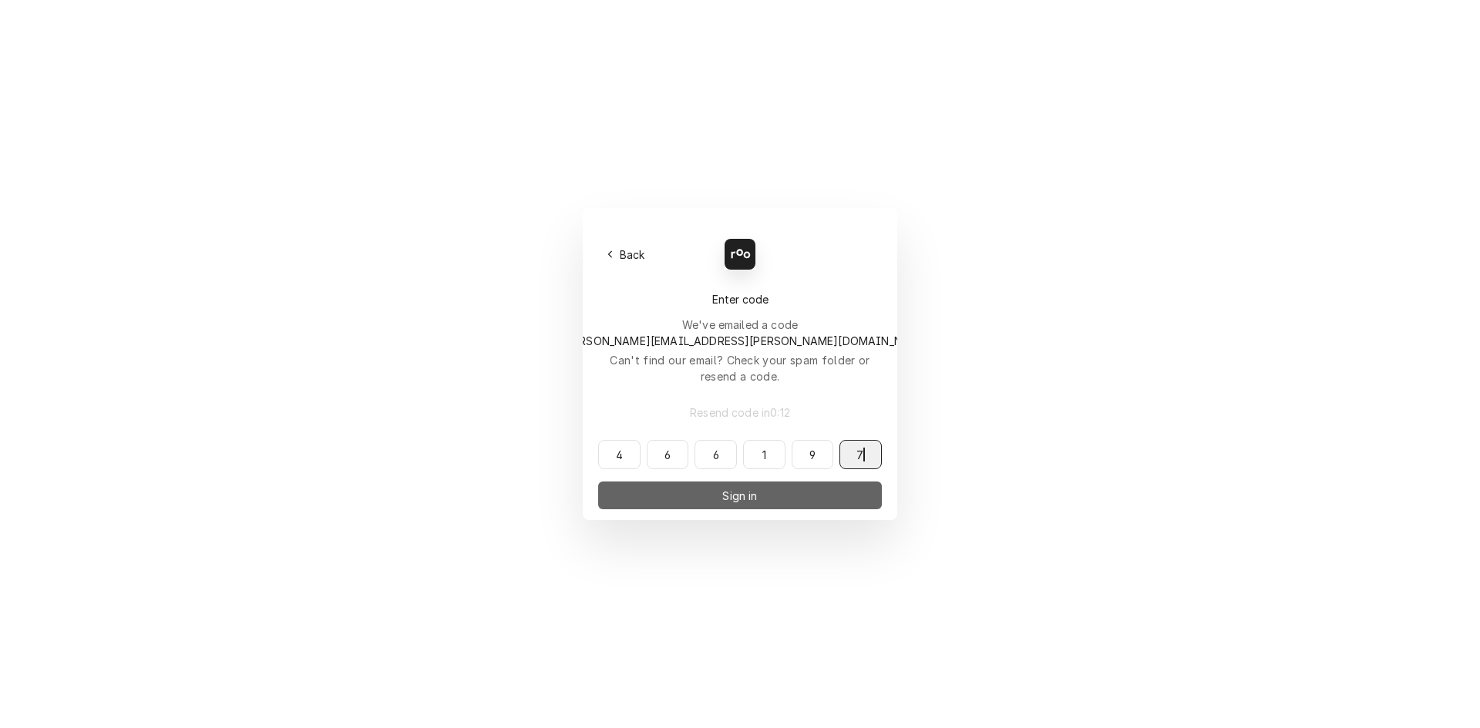 The height and width of the screenshot is (728, 1480). What do you see at coordinates (739, 496) in the screenshot?
I see `span: Sign in` at bounding box center [739, 496].